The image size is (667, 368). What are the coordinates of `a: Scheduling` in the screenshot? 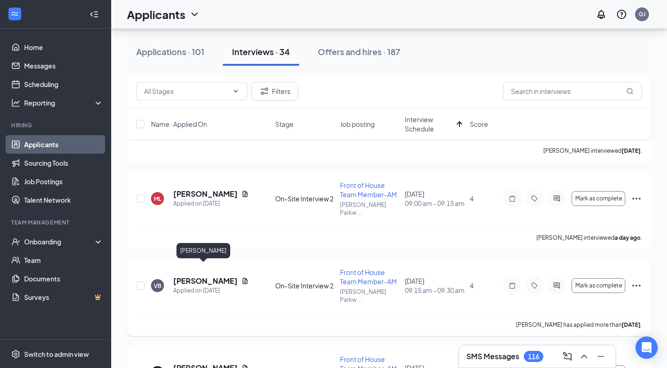 It's located at (63, 84).